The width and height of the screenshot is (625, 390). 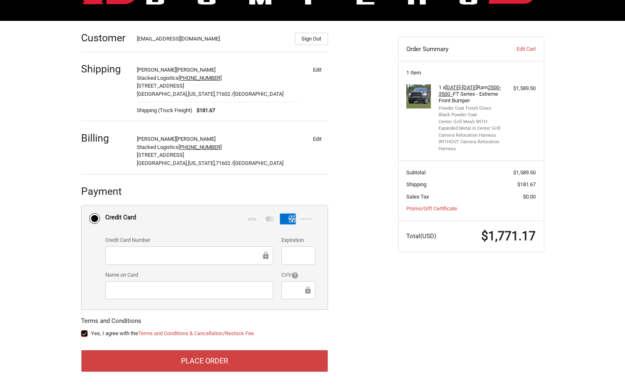 I want to click on li: Center Grill Mesh WITH Expanded Metal in Center Grill, so click(x=470, y=125).